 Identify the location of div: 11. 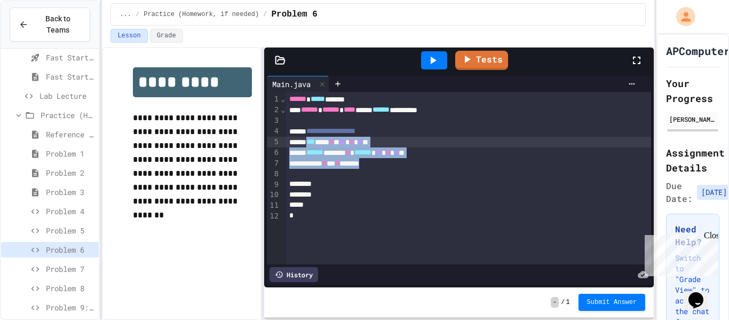
(273, 206).